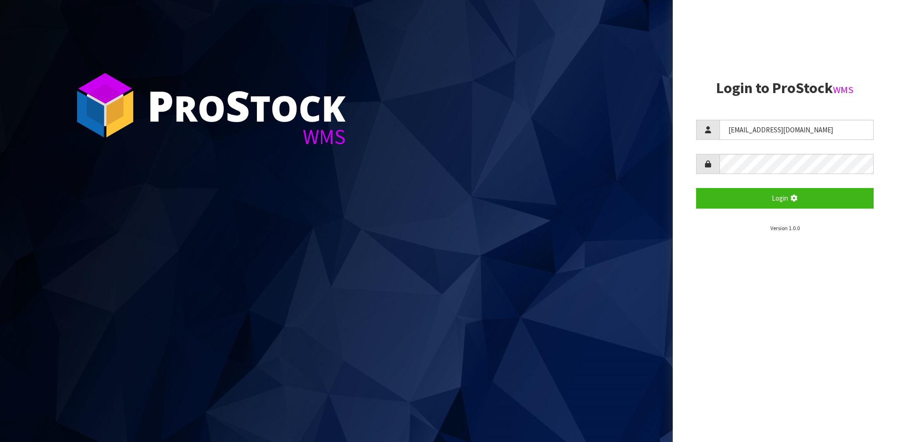  I want to click on h2: Login to ProStock, so click(785, 88).